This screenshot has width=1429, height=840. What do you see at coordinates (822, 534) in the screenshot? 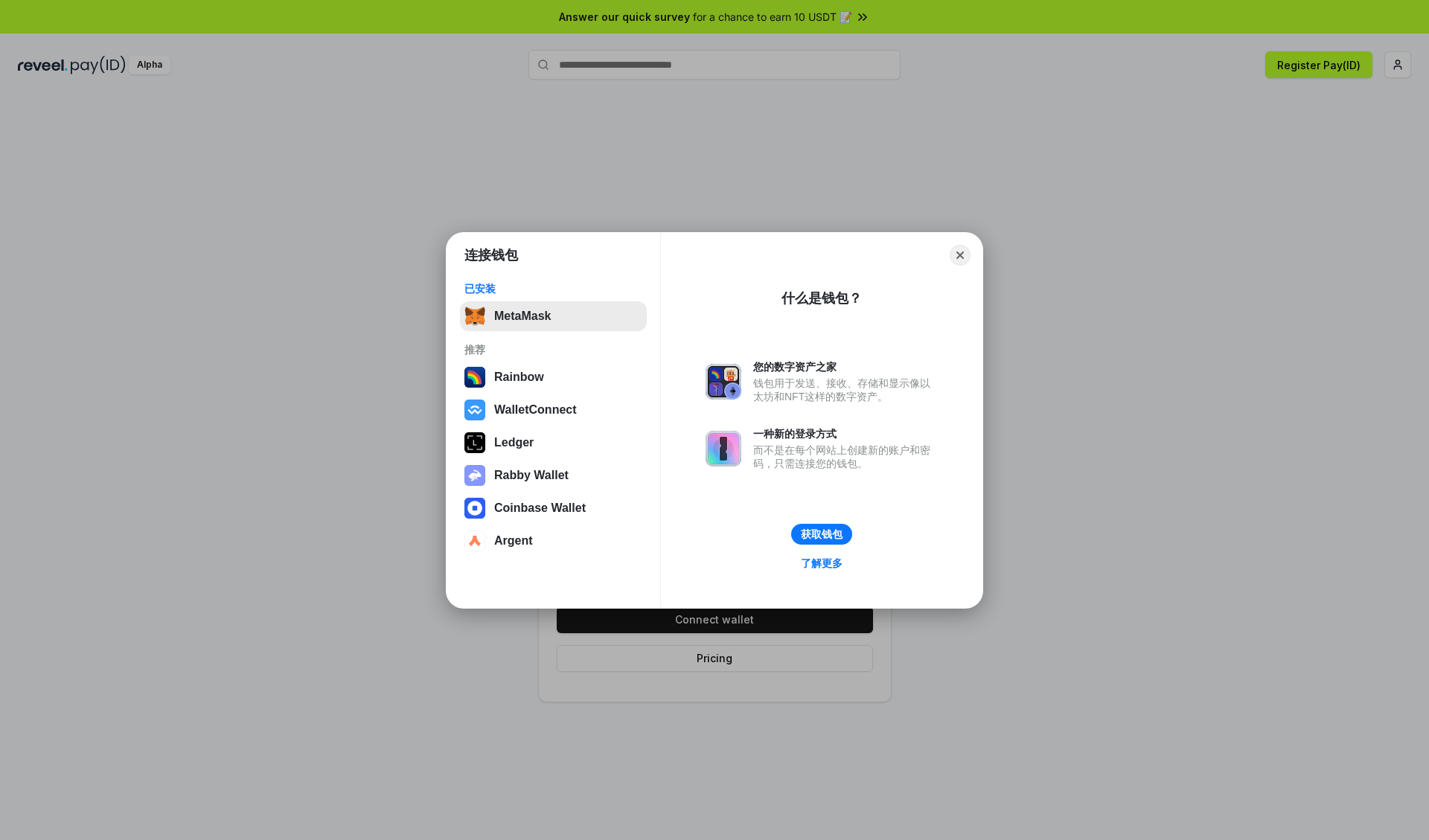
I see `div: 获取钱包` at bounding box center [822, 534].